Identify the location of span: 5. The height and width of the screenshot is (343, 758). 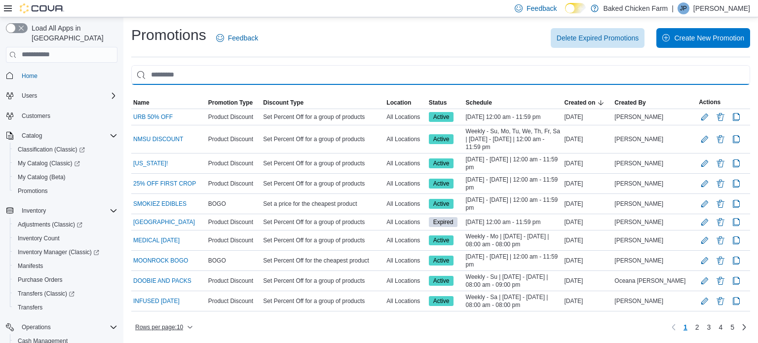
(733, 327).